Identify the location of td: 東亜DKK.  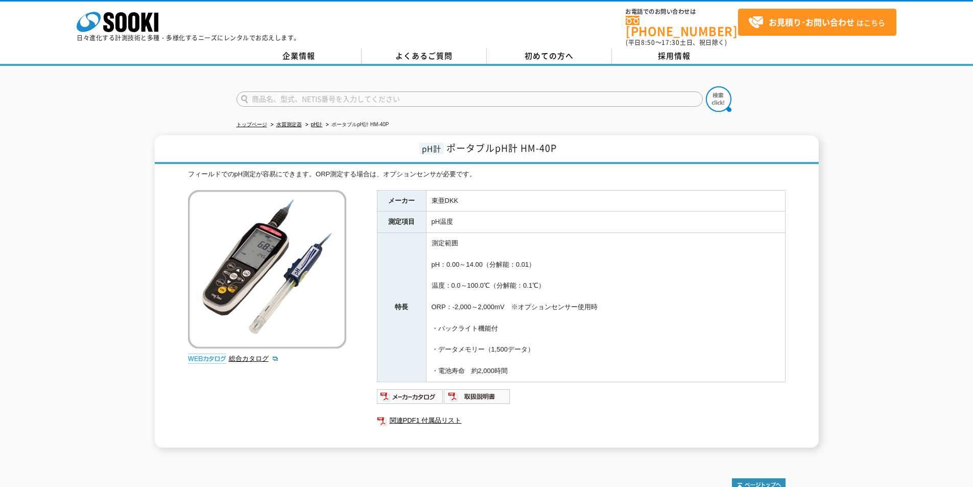
(605, 201).